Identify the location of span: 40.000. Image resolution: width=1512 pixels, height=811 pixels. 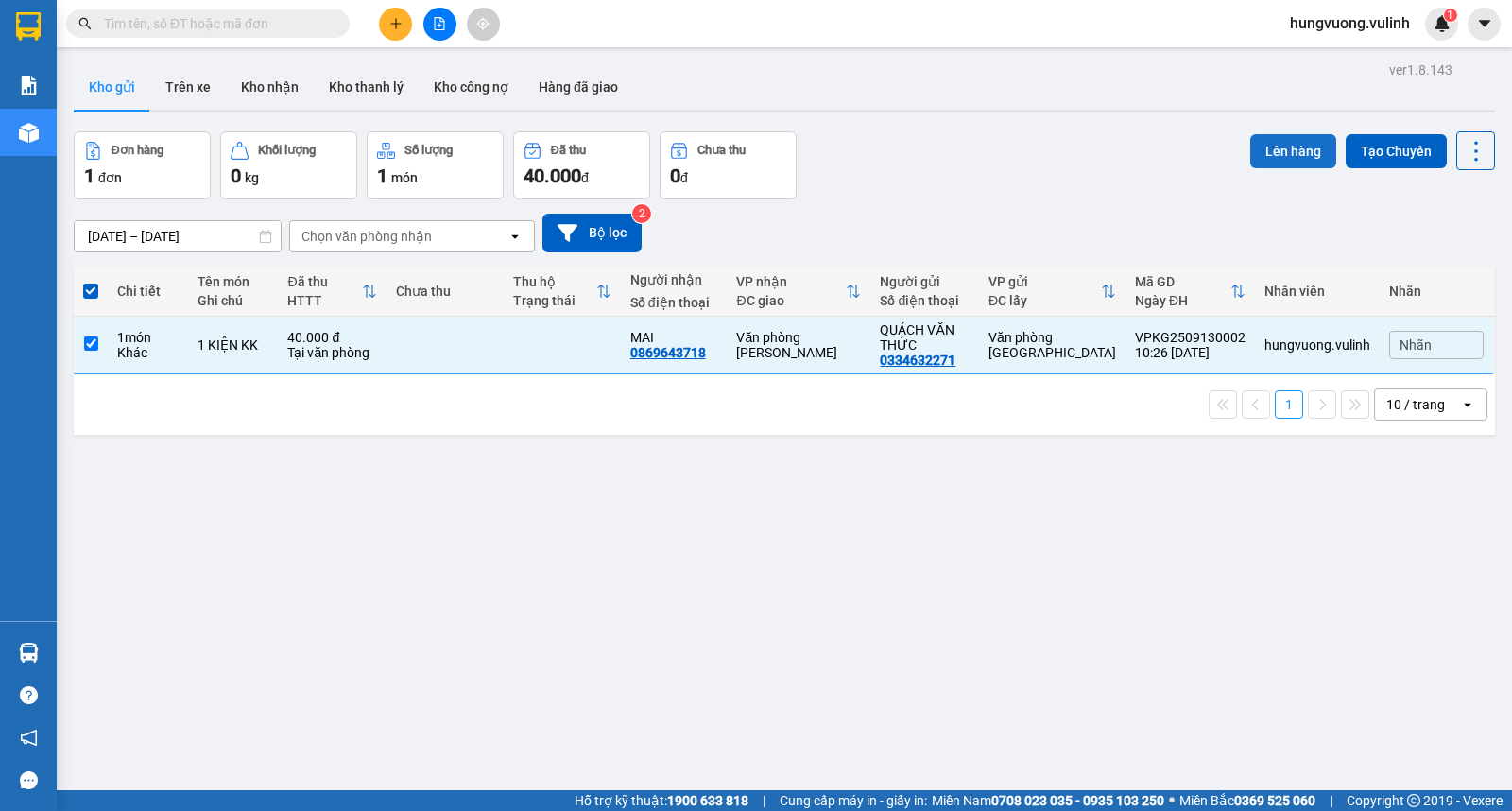
(552, 176).